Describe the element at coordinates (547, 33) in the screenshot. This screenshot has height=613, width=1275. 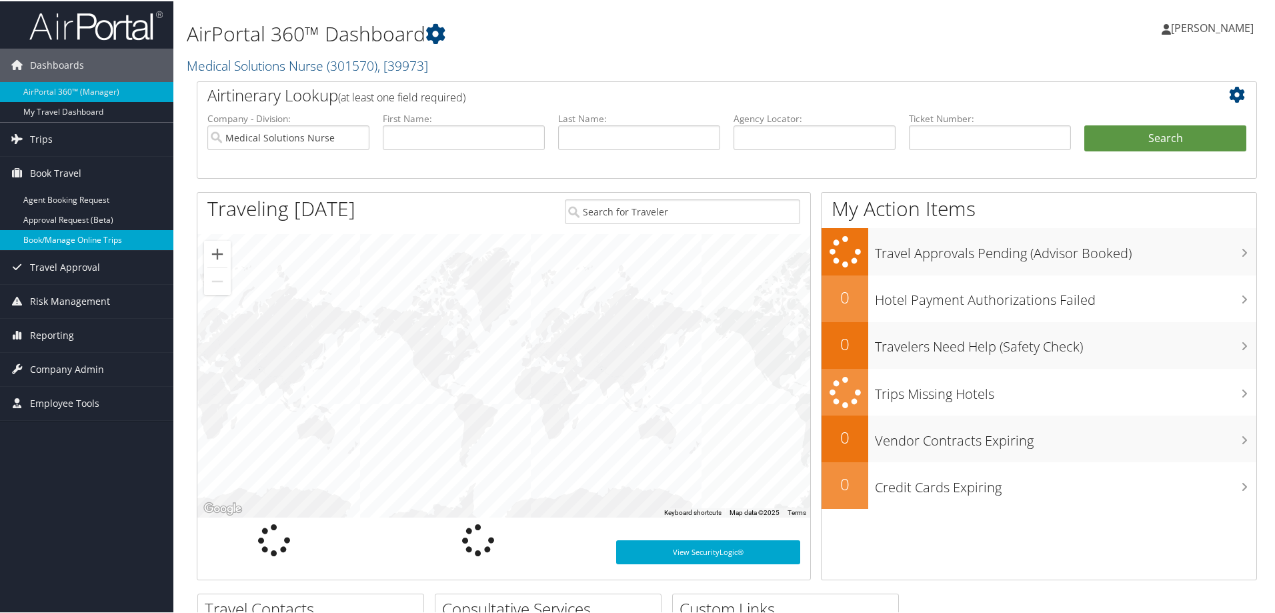
I see `h1: AirPortal 360™ Dashboard` at that location.